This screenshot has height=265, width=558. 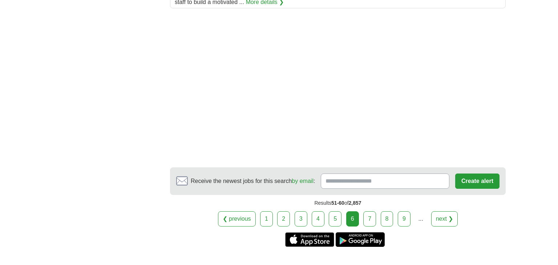 What do you see at coordinates (404, 219) in the screenshot?
I see `a: 9` at bounding box center [404, 219].